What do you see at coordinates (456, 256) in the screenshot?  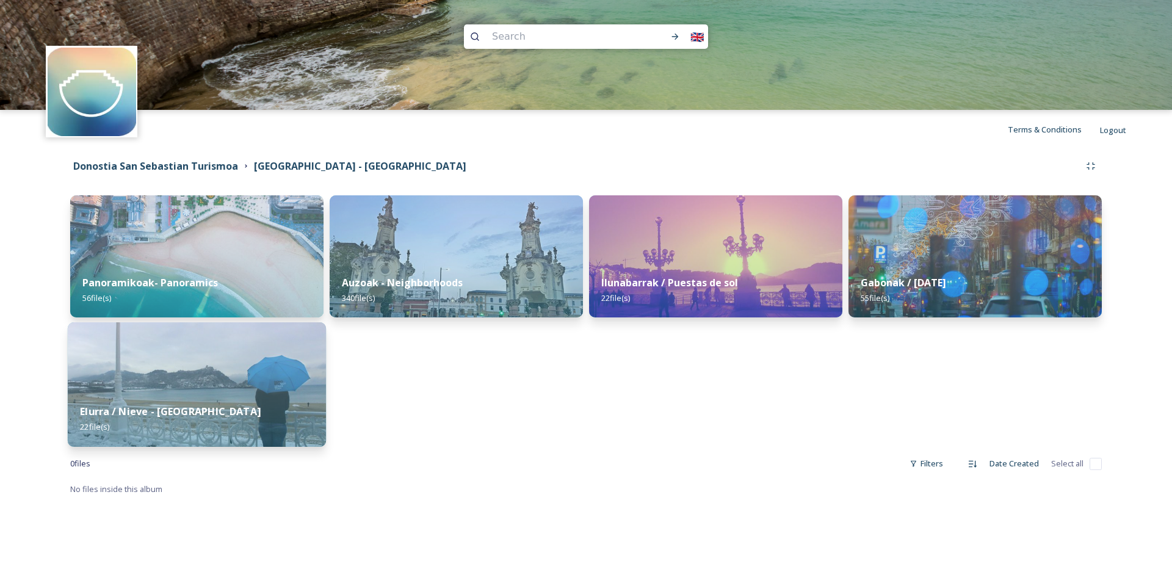 I see `img: puerta-brandemburgo_38280459951_o.jpg` at bounding box center [456, 256].